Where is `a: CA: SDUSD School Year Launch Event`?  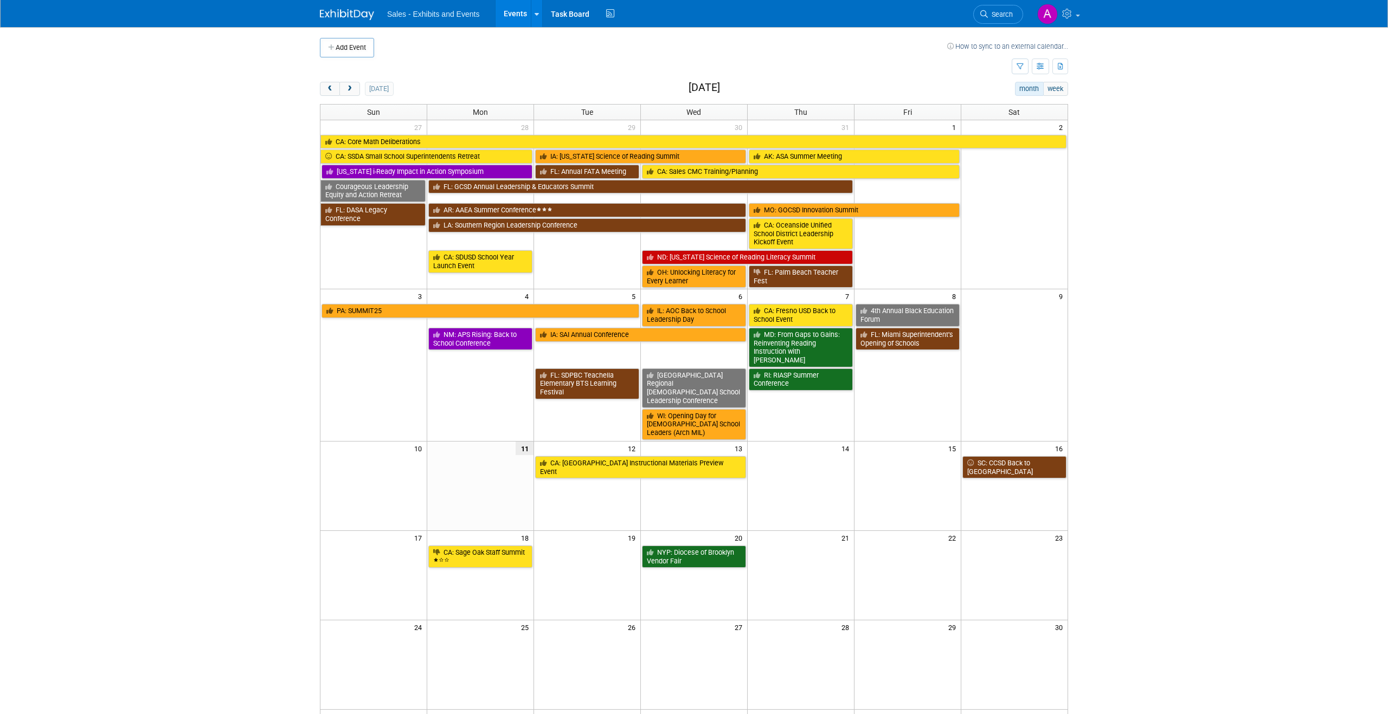 a: CA: SDUSD School Year Launch Event is located at coordinates (480, 261).